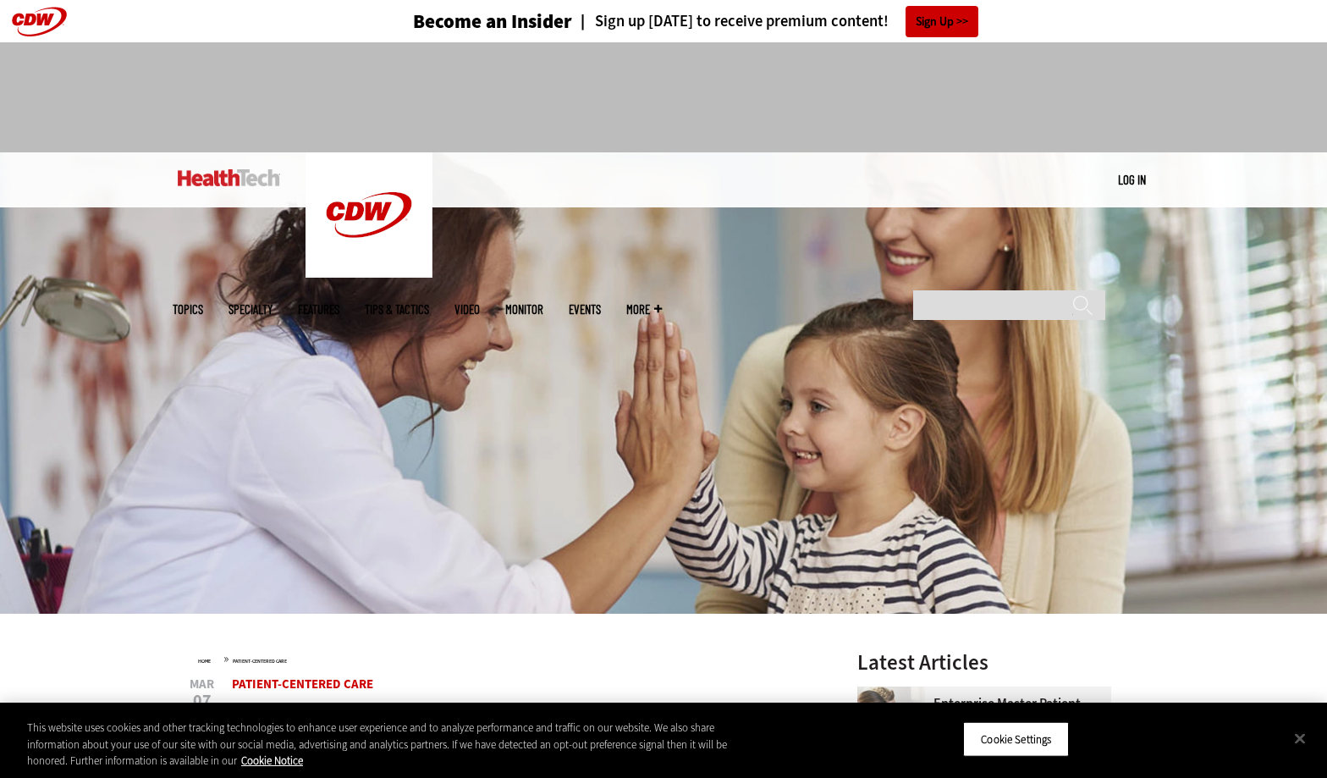 The image size is (1327, 778). Describe the element at coordinates (201, 684) in the screenshot. I see `span: Mar` at that location.